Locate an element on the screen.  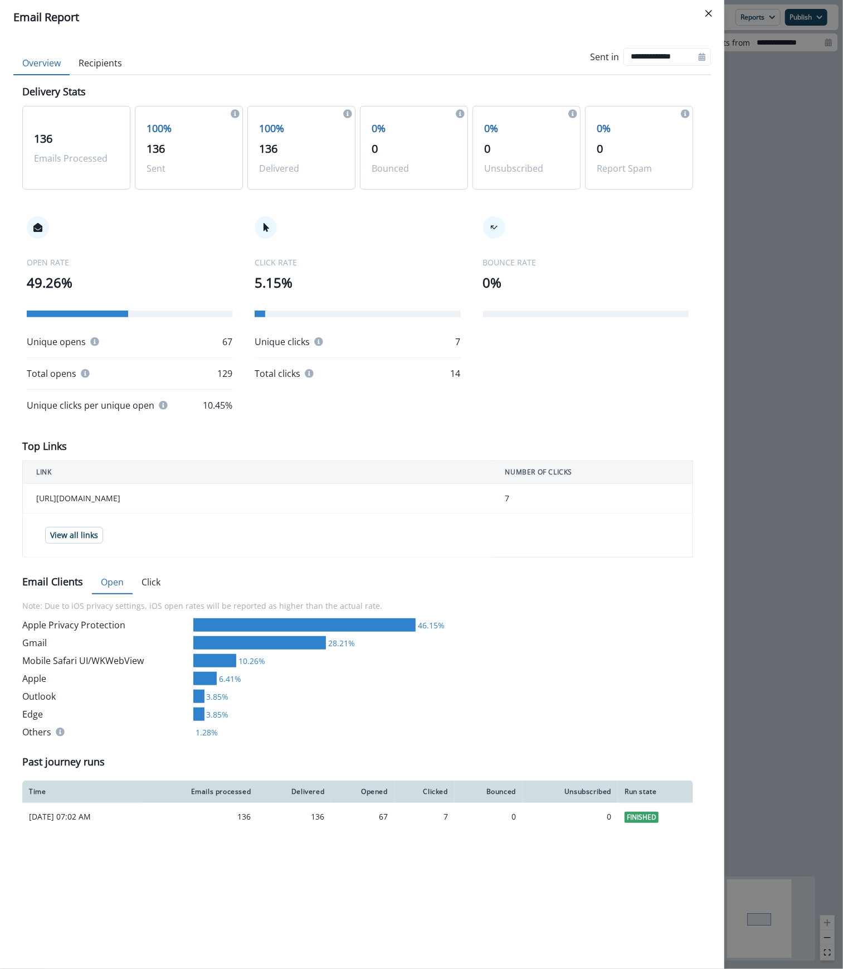
p: Note: Due to iOS privacy settings, iOS open rates will be reported as higher than the actual rate. is located at coordinates (358, 605).